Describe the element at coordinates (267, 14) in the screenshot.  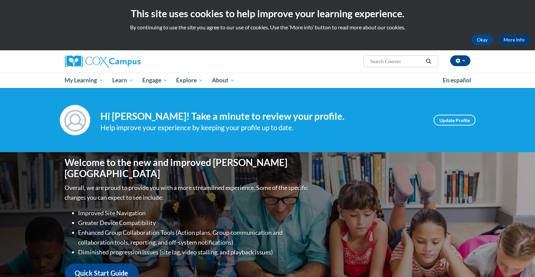
I see `h2: This site uses cookies to help improve your learning experience.` at that location.